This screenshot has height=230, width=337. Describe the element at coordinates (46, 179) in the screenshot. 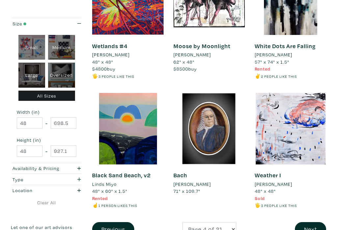

I see `button: Type` at that location.